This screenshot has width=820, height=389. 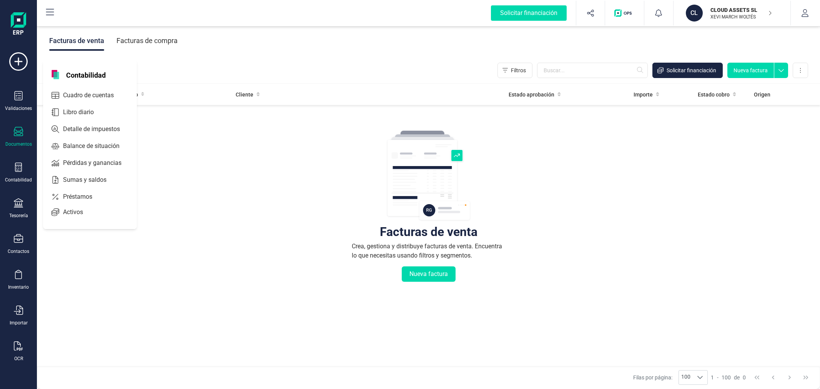 What do you see at coordinates (742, 10) in the screenshot?
I see `p: CLOUD ASSETS SL` at bounding box center [742, 10].